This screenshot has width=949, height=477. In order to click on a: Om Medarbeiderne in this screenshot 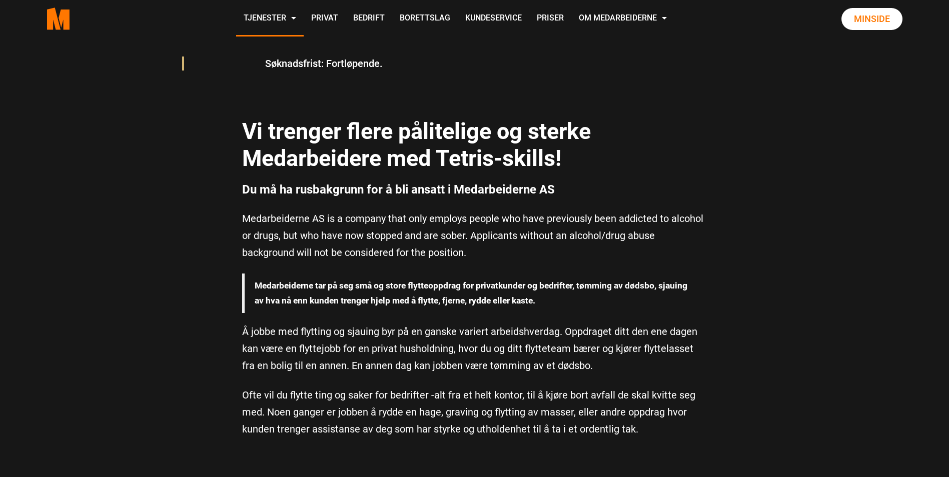, I will do `click(623, 19)`.